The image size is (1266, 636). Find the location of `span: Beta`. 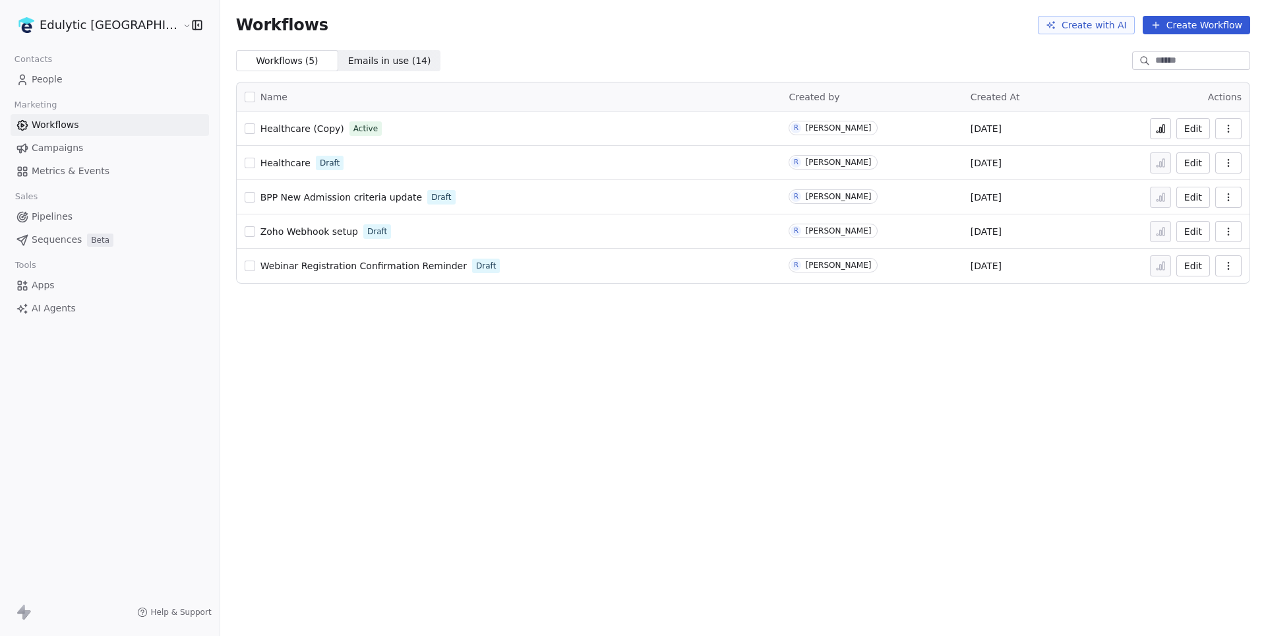

span: Beta is located at coordinates (100, 240).